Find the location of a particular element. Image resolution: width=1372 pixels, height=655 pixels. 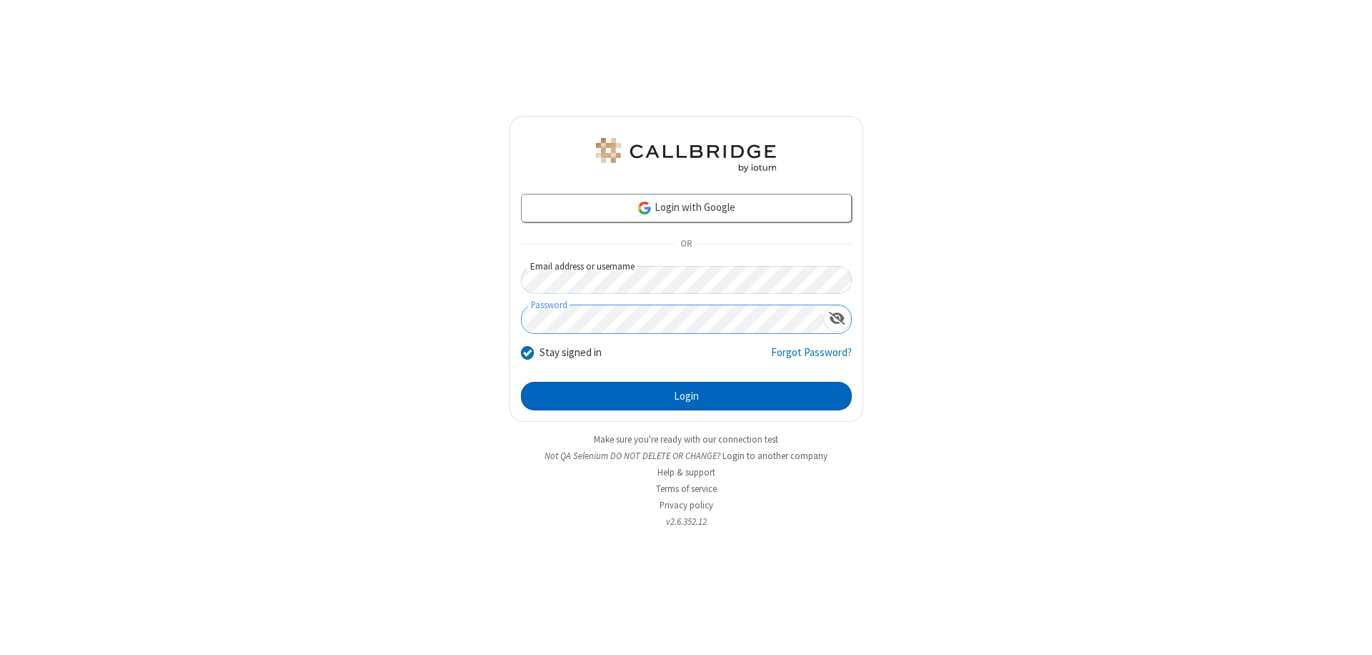

div: Show password is located at coordinates (837, 318).